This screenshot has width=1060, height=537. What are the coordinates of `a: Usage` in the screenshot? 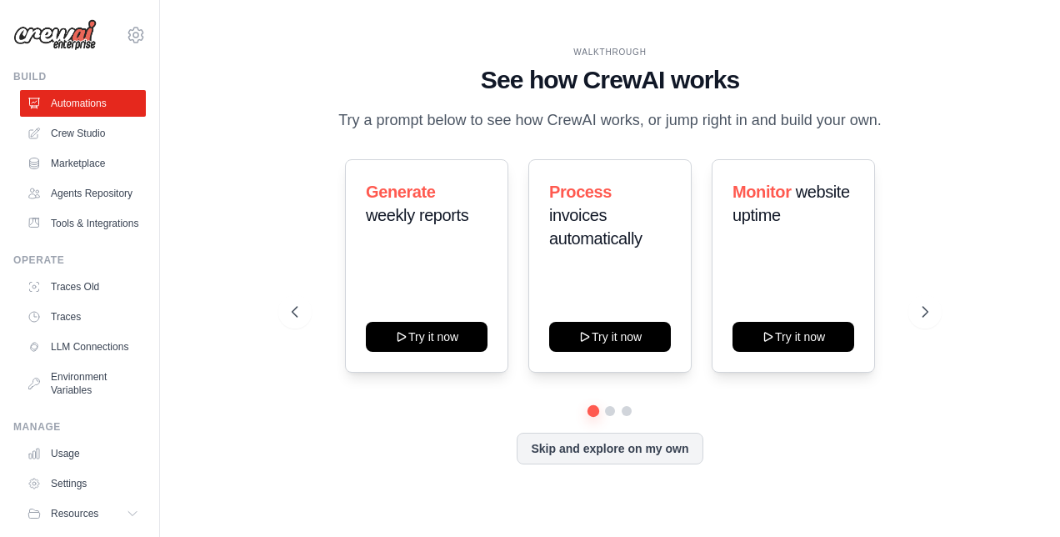 It's located at (83, 453).